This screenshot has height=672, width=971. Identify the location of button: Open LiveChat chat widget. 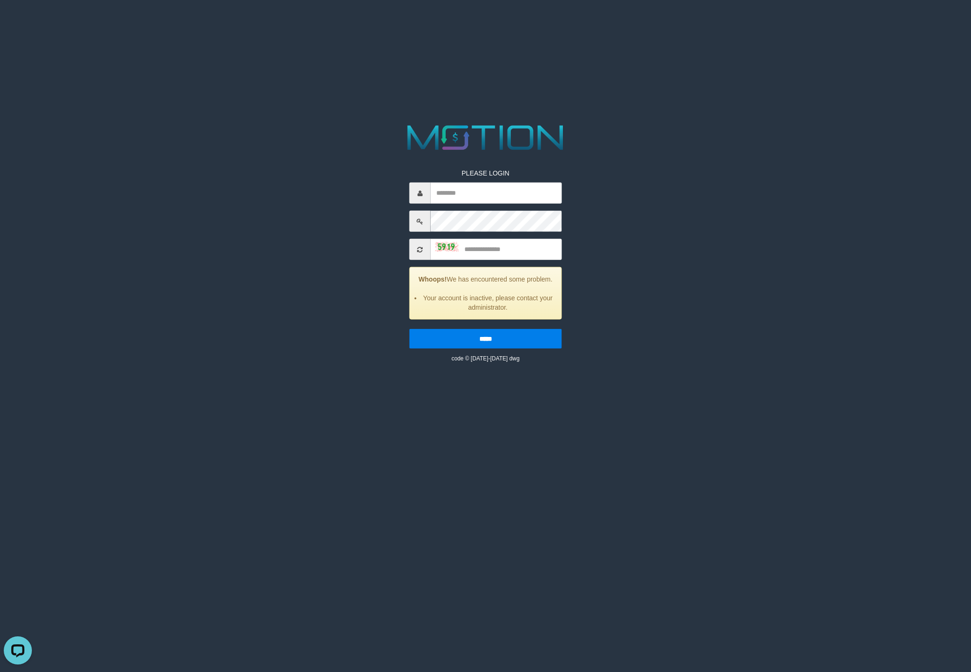
(18, 18).